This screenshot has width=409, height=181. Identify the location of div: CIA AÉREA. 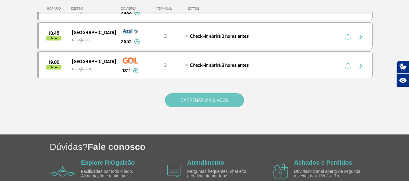
(130, 8).